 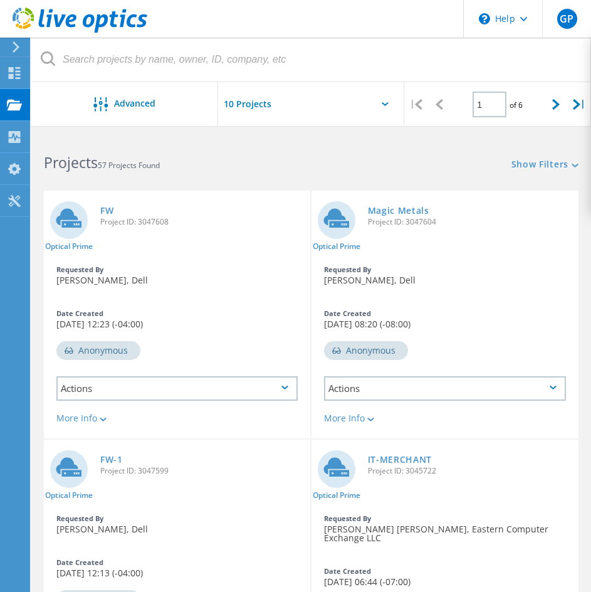 I want to click on a: FW-1, so click(x=112, y=459).